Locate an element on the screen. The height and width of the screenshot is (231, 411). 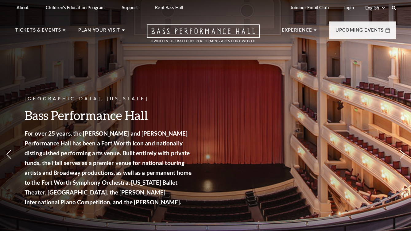
p: Upcoming Events is located at coordinates (360, 32).